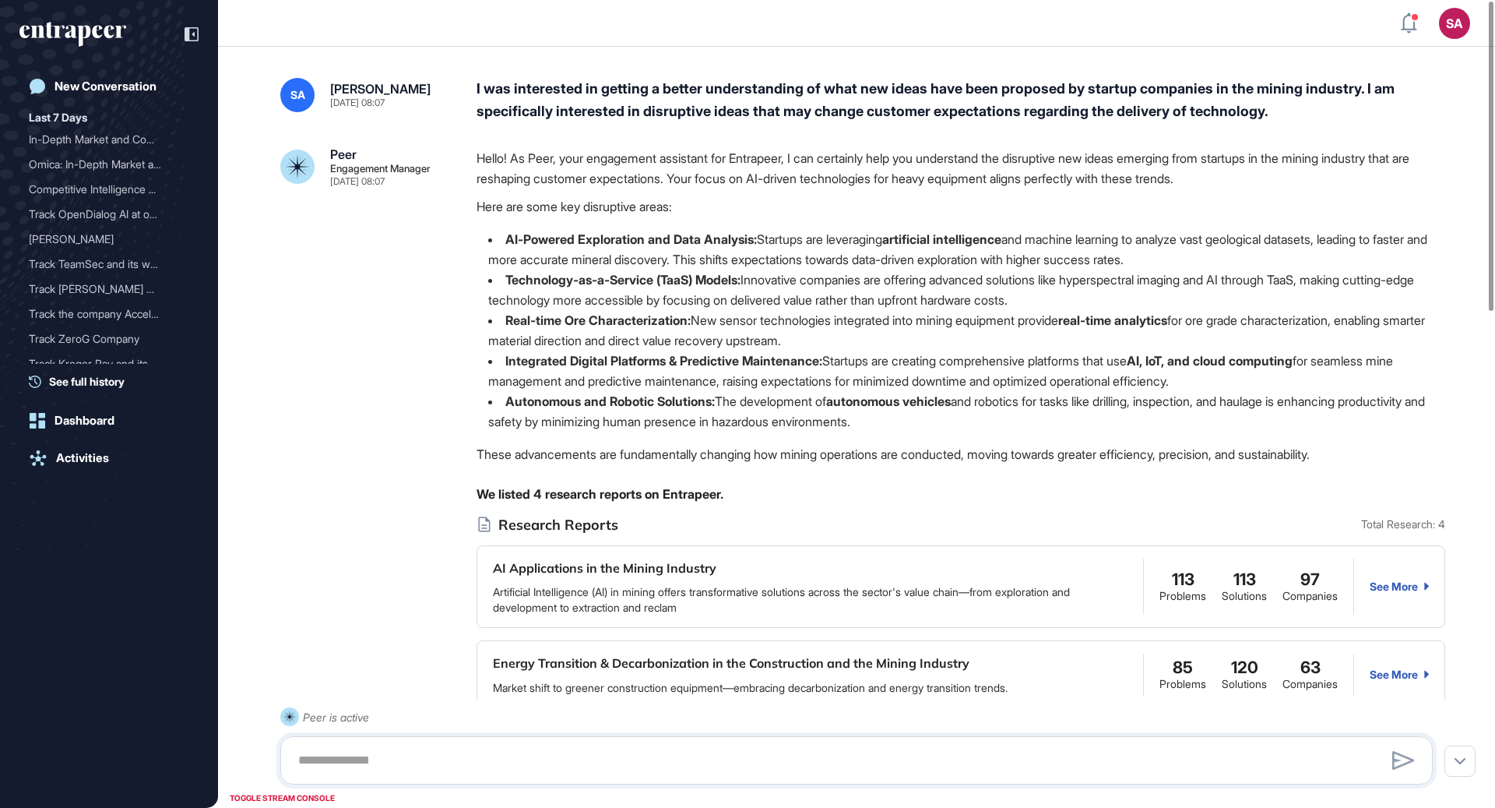 The image size is (1495, 808). What do you see at coordinates (810, 599) in the screenshot?
I see `div: Artificial Intelligence (AI) in mining offers transformative solutions across the sector's value ...` at bounding box center [810, 599].